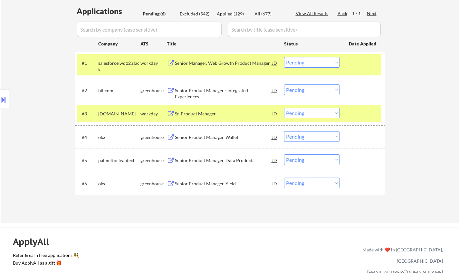 The width and height of the screenshot is (459, 273). What do you see at coordinates (196, 14) in the screenshot?
I see `div: Excluded (542)` at bounding box center [196, 14].